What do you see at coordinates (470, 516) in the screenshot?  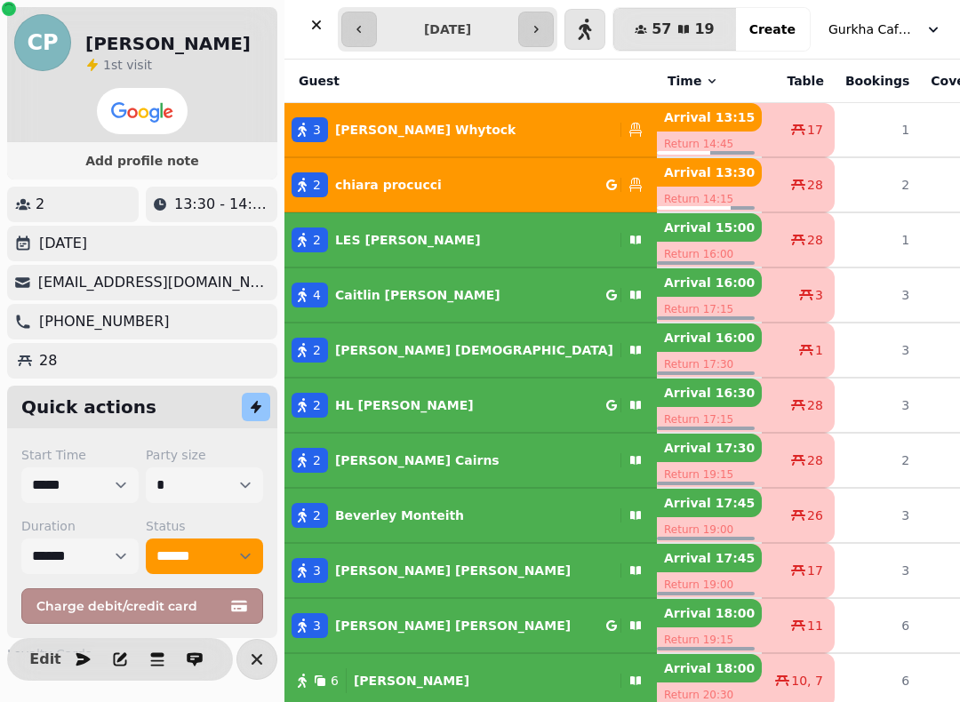 I see `button: 2Beverley Monteith` at bounding box center [470, 516].